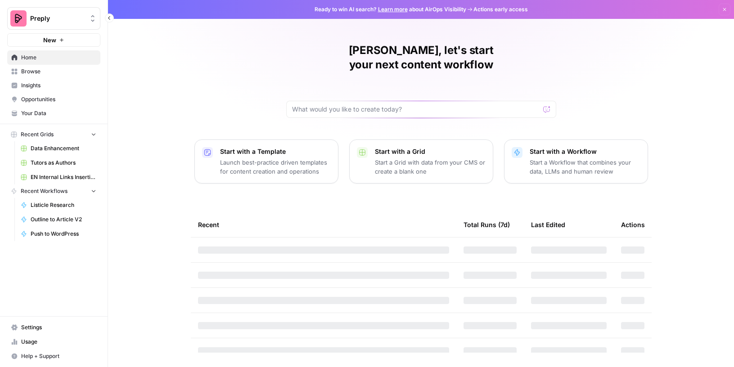 Image resolution: width=734 pixels, height=367 pixels. Describe the element at coordinates (59, 205) in the screenshot. I see `a: Listicle Research` at that location.